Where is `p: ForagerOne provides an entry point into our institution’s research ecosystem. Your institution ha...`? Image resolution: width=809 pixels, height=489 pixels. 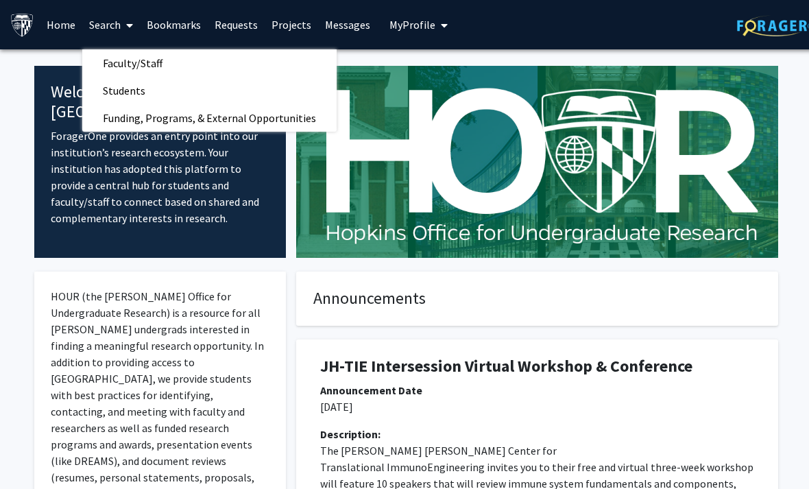
p: ForagerOne provides an entry point into our institution’s research ecosystem. Your institution ha... is located at coordinates (160, 177).